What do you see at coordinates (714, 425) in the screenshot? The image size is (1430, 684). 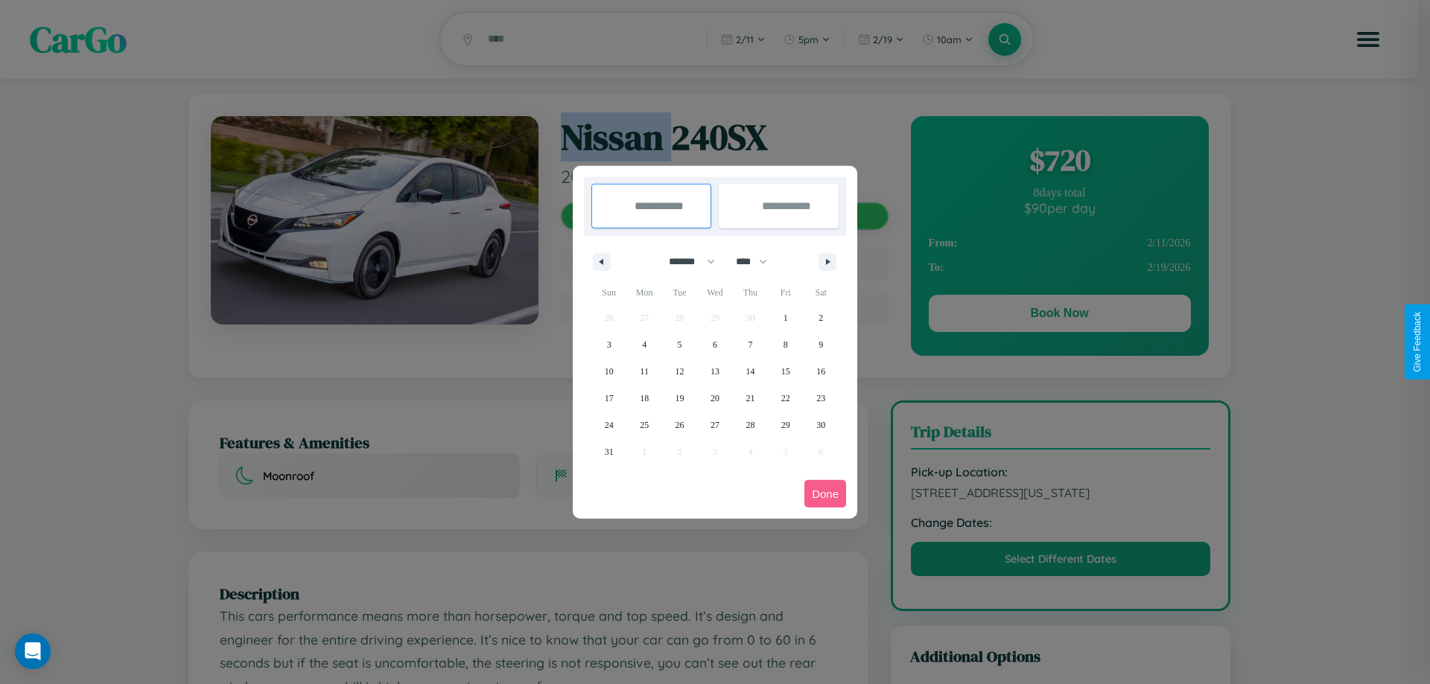 I see `button: 27` at bounding box center [714, 425].